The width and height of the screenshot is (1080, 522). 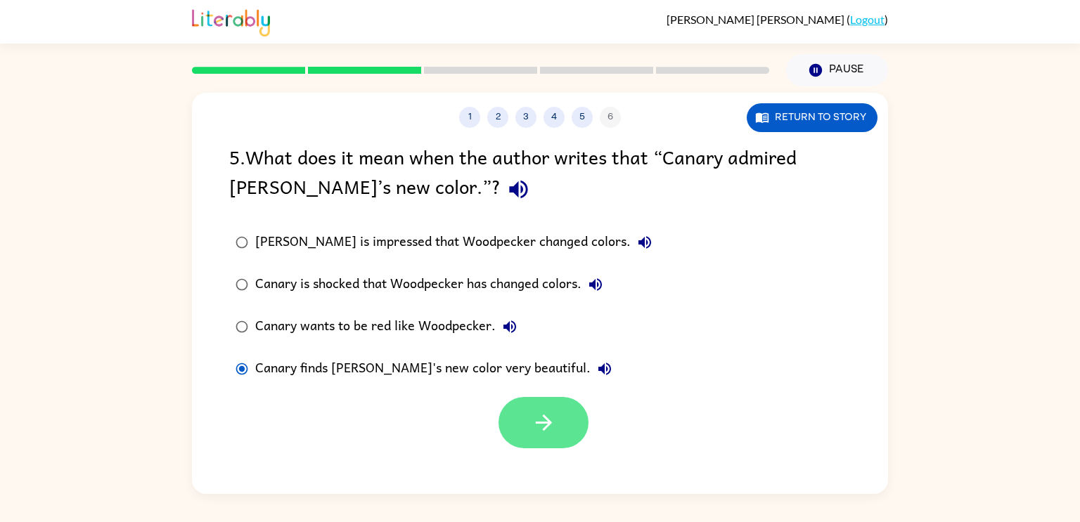 What do you see at coordinates (470, 117) in the screenshot?
I see `button: 1` at bounding box center [470, 117].